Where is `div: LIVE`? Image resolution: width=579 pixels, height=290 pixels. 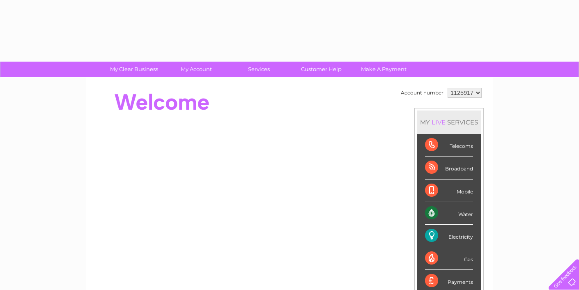
div: LIVE is located at coordinates (439, 122).